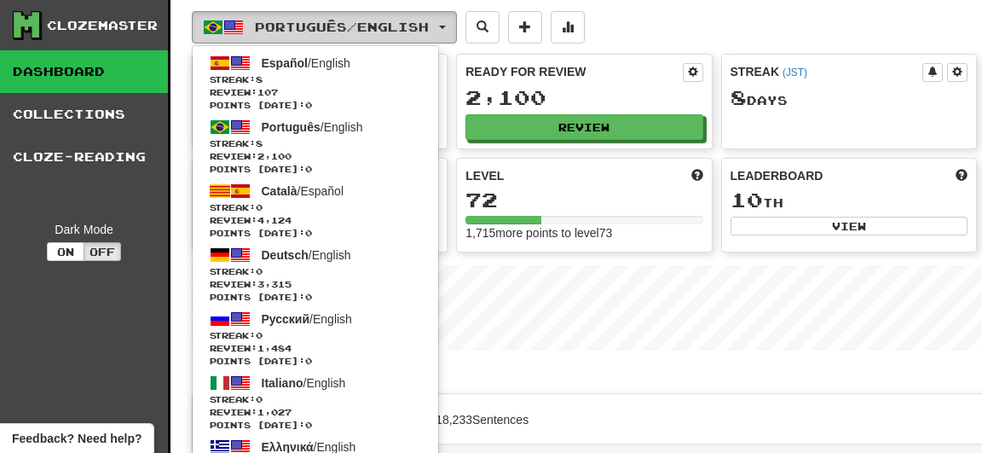 The width and height of the screenshot is (982, 453). Describe the element at coordinates (84, 229) in the screenshot. I see `div: Dark Mode` at that location.